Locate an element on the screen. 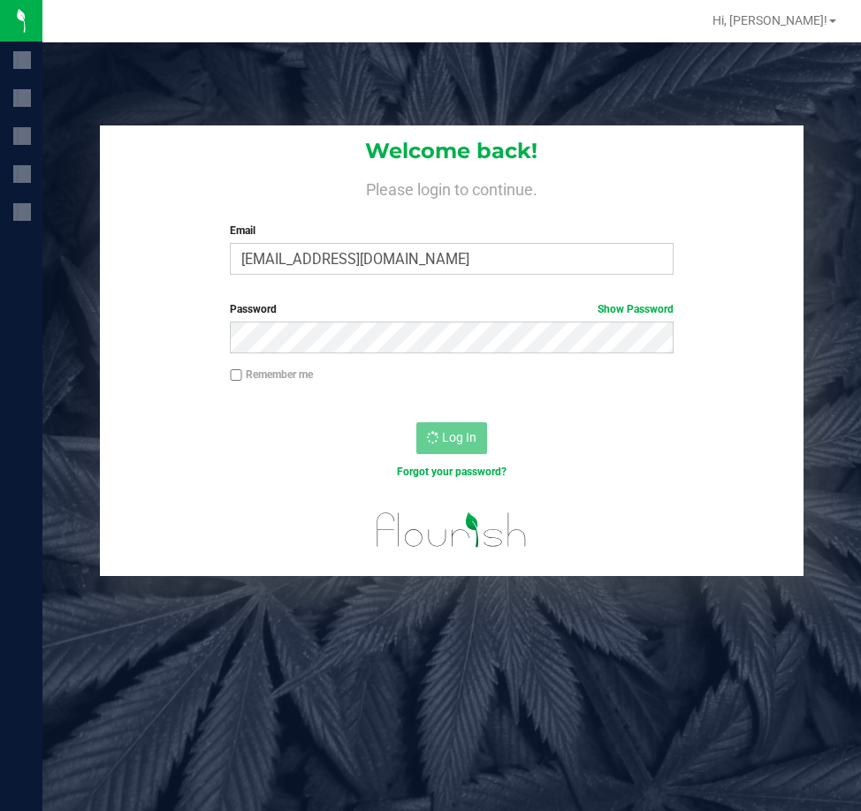 The width and height of the screenshot is (861, 811). span: Log In is located at coordinates (459, 437).